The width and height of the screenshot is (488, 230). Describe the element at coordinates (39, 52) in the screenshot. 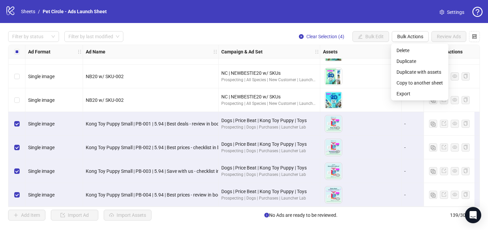

I see `strong: Ad Format` at that location.